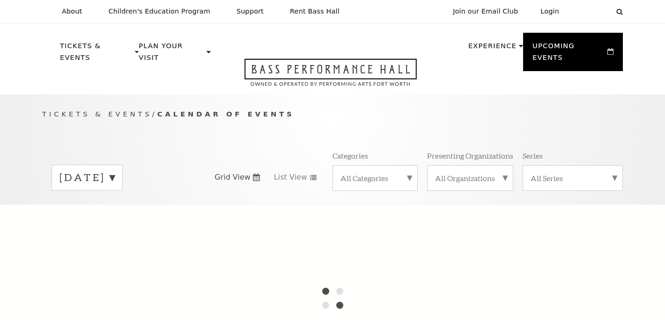 This screenshot has width=665, height=320. I want to click on label: All Organizations, so click(470, 178).